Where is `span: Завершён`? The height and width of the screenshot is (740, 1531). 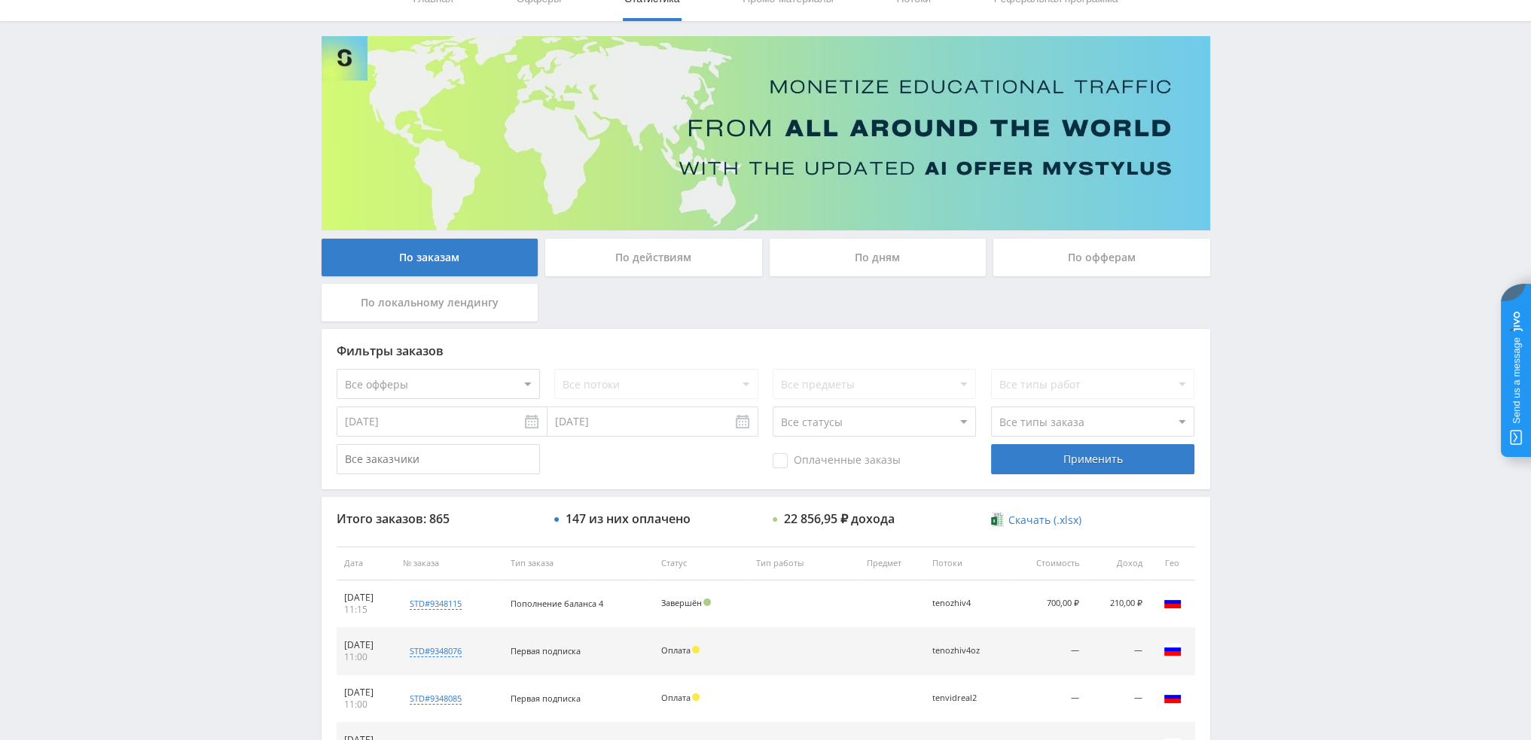
span: Завершён is located at coordinates (681, 602).